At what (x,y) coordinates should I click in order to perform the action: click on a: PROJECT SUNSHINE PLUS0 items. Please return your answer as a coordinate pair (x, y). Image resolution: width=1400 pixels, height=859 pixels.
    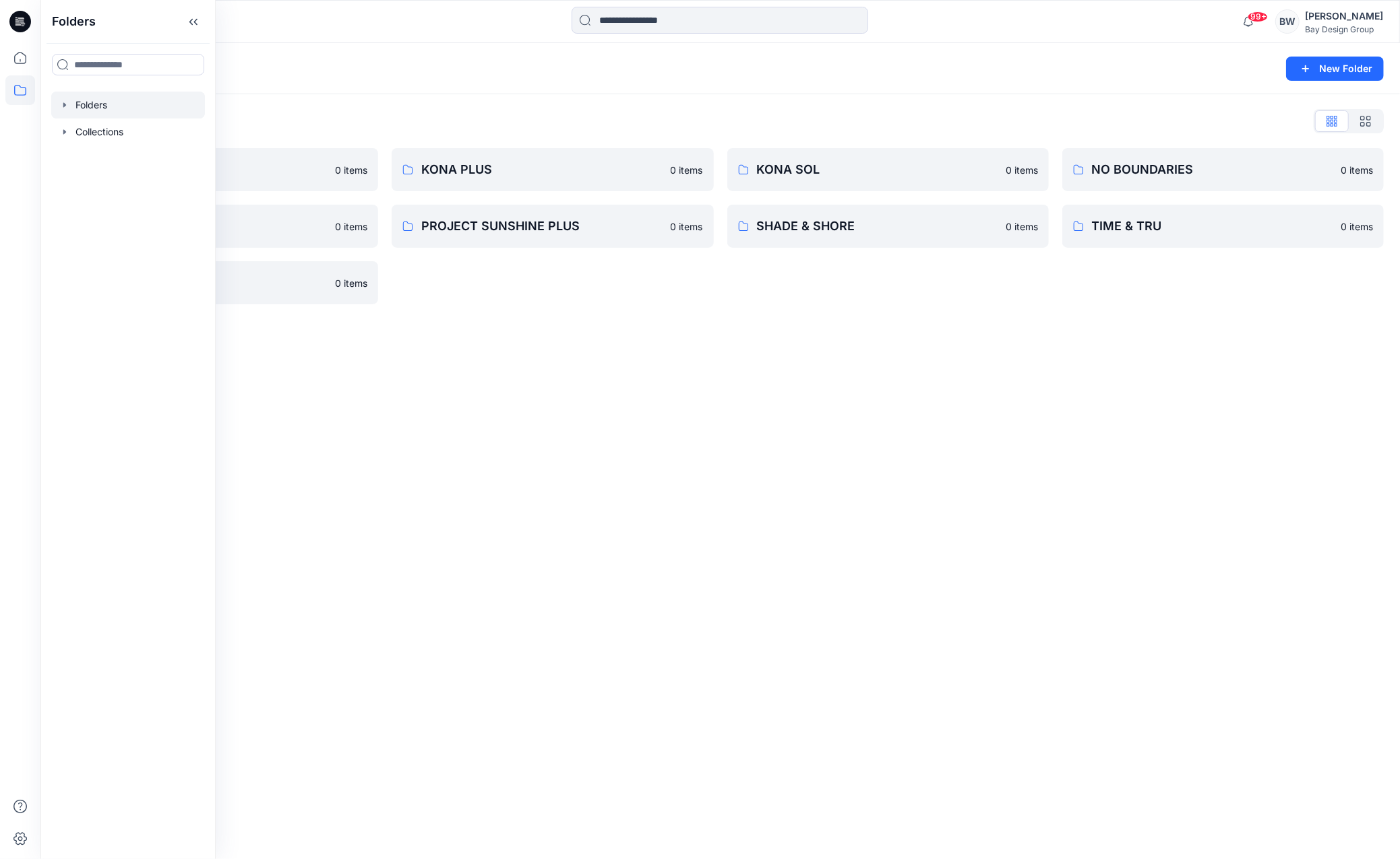
    Looking at the image, I should click on (552, 226).